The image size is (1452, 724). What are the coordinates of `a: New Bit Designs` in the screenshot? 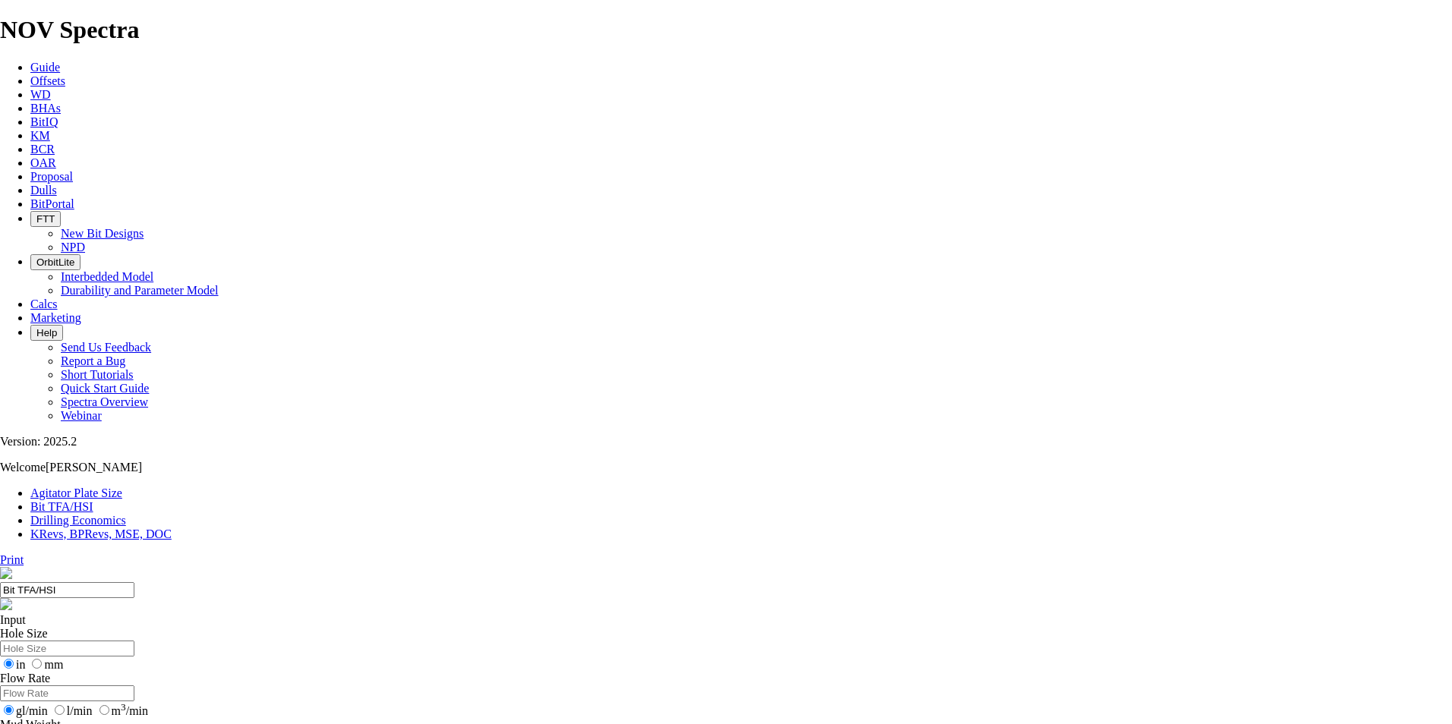 It's located at (102, 233).